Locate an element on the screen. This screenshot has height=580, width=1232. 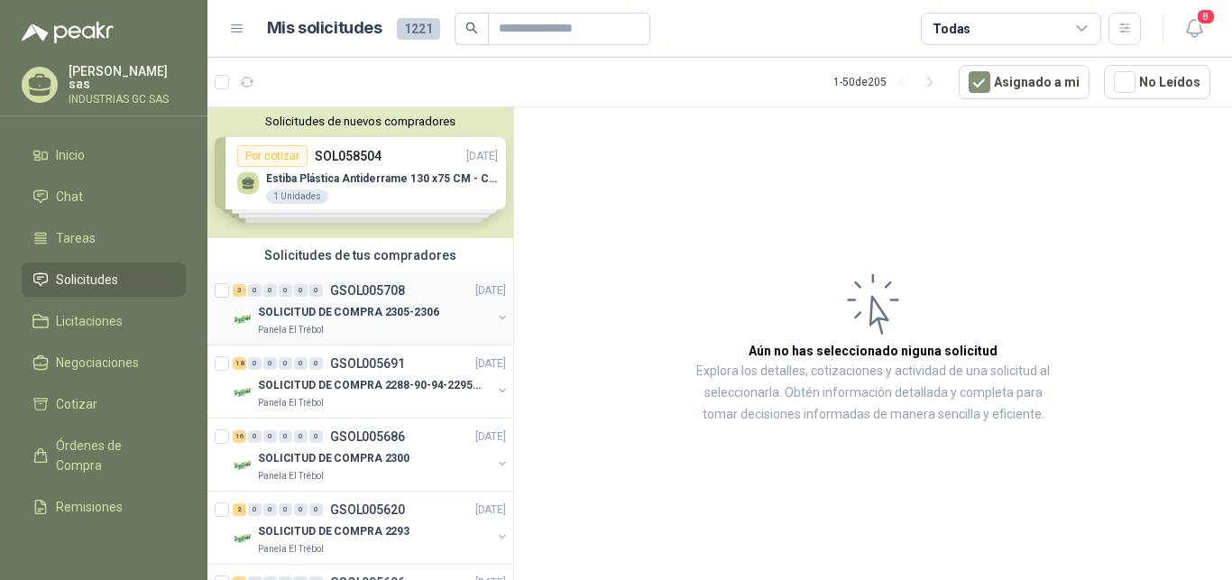
div: Todas is located at coordinates (951, 29).